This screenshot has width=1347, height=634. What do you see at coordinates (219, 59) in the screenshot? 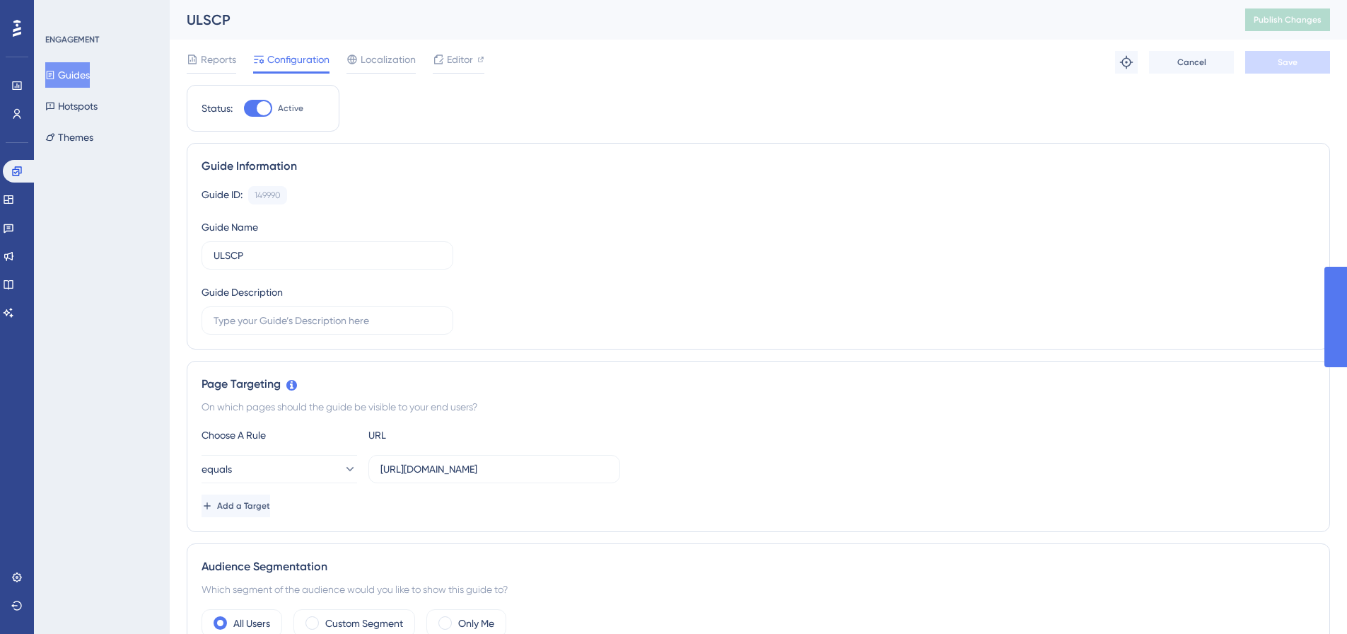
I see `span: Reports` at bounding box center [219, 59].